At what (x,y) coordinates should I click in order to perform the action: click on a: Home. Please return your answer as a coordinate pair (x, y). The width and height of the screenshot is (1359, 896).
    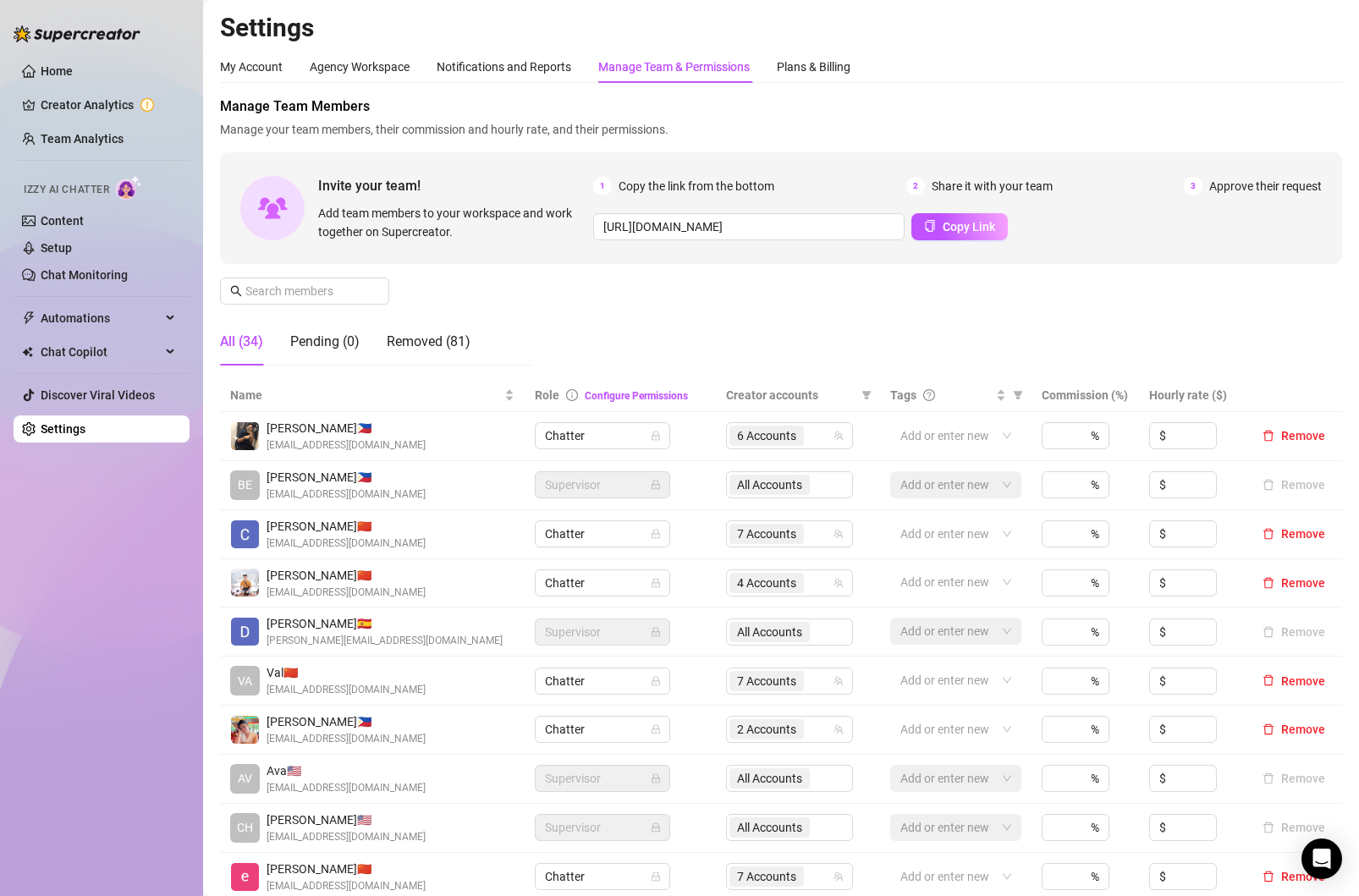
    Looking at the image, I should click on (56, 72).